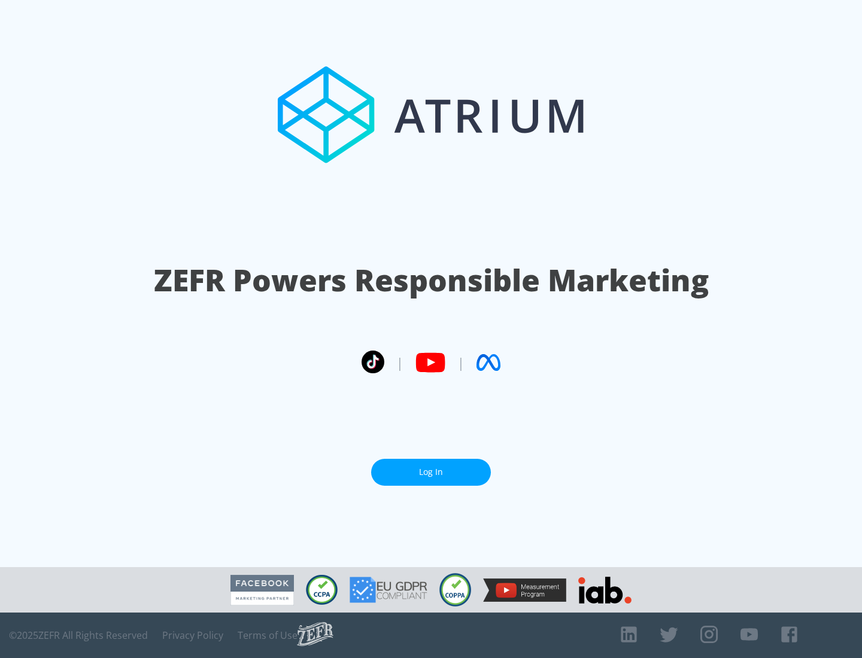 Image resolution: width=862 pixels, height=658 pixels. Describe the element at coordinates (193, 636) in the screenshot. I see `a: Privacy Policy` at that location.